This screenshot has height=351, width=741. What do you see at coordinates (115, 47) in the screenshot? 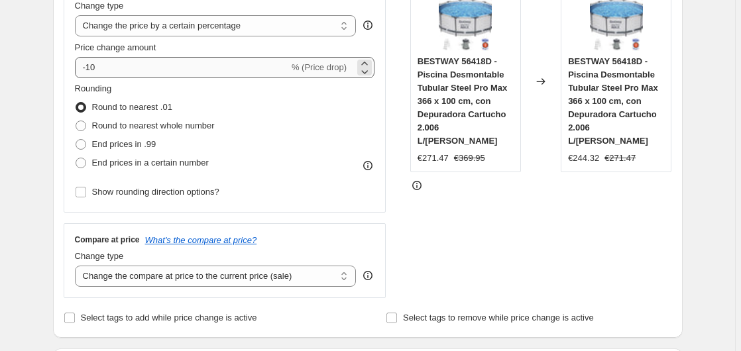
I see `span: Price change amount` at bounding box center [115, 47].